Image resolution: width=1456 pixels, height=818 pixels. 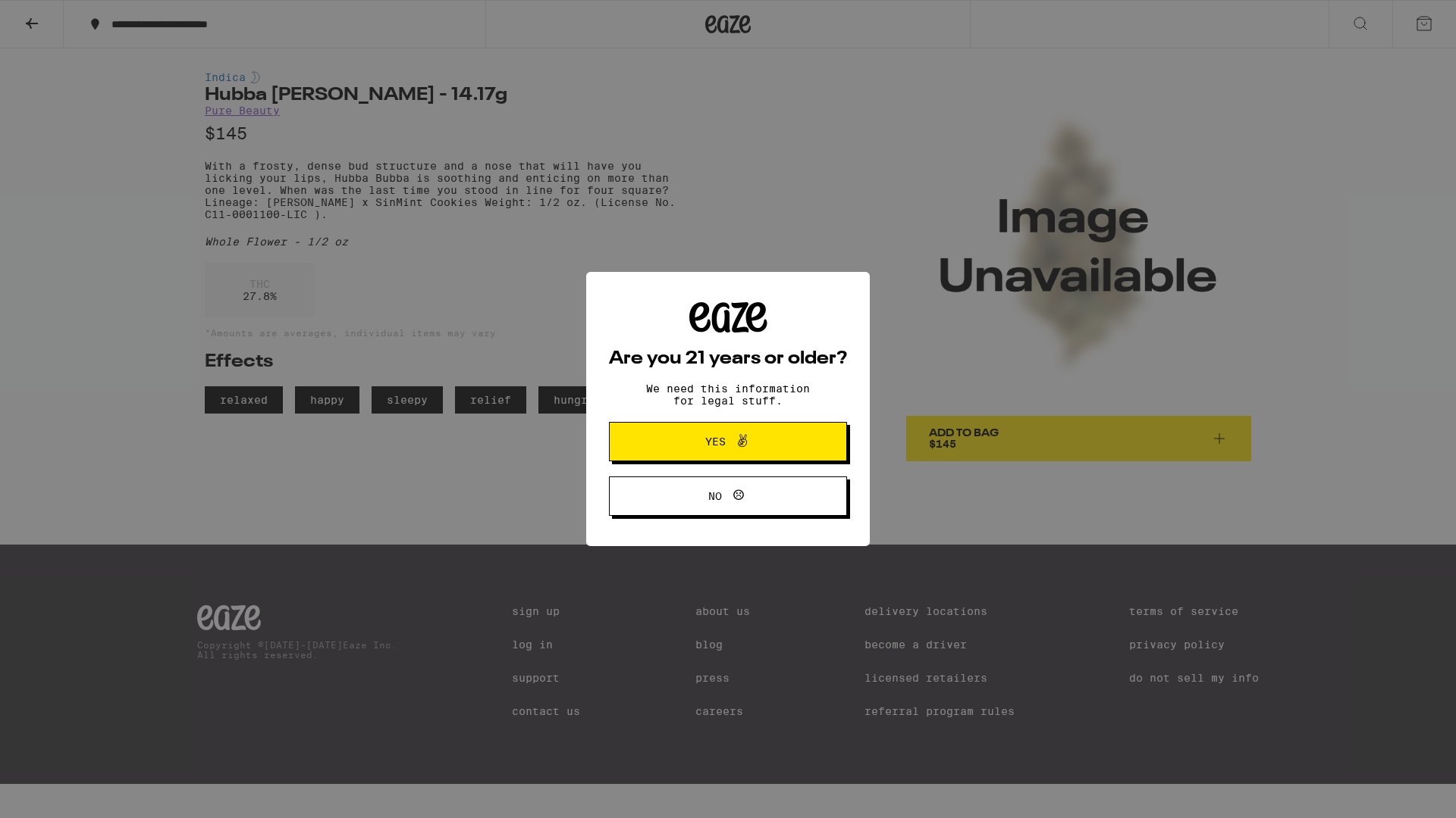 I want to click on p: We need this information for legal stuff., so click(x=728, y=394).